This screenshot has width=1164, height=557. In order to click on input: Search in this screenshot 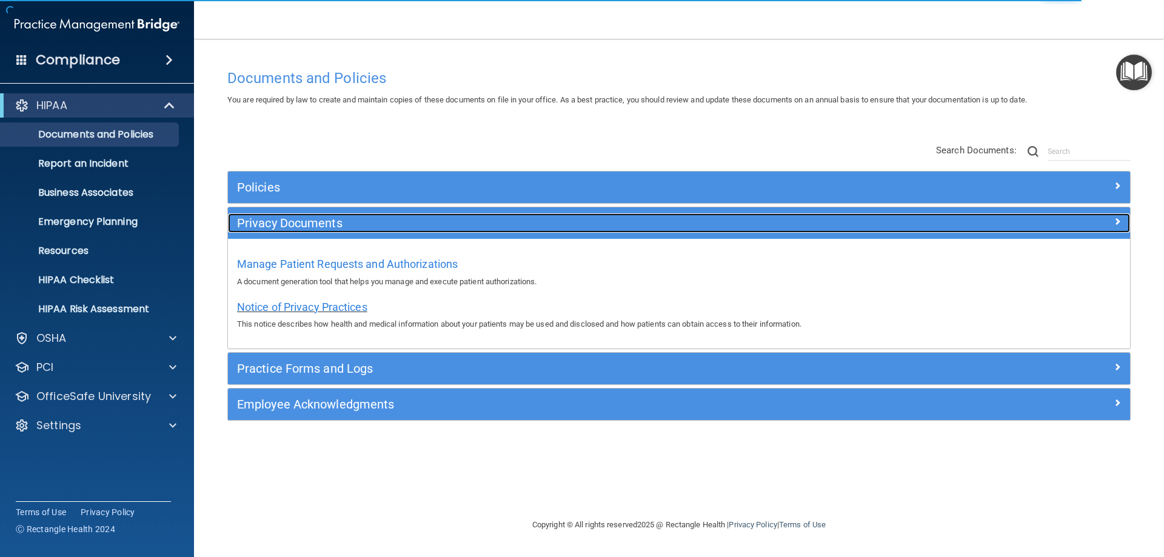, I will do `click(1088, 152)`.